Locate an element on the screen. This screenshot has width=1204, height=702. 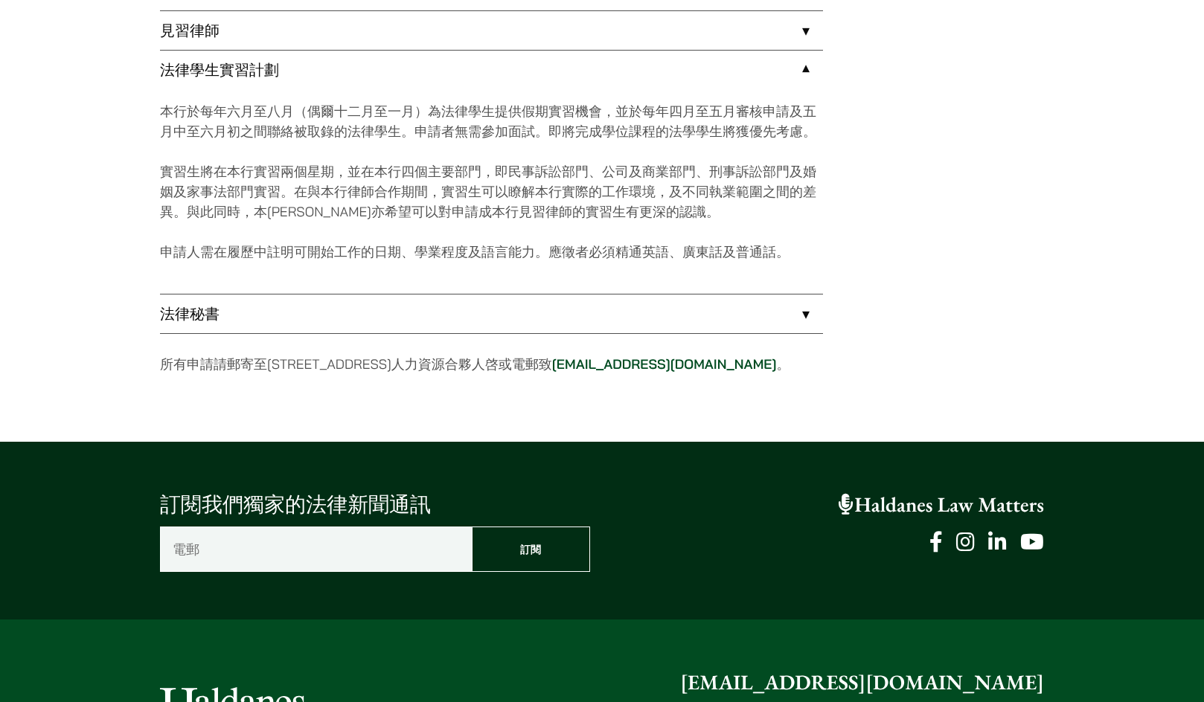
div: 法律學生實習計劃 is located at coordinates (491, 191).